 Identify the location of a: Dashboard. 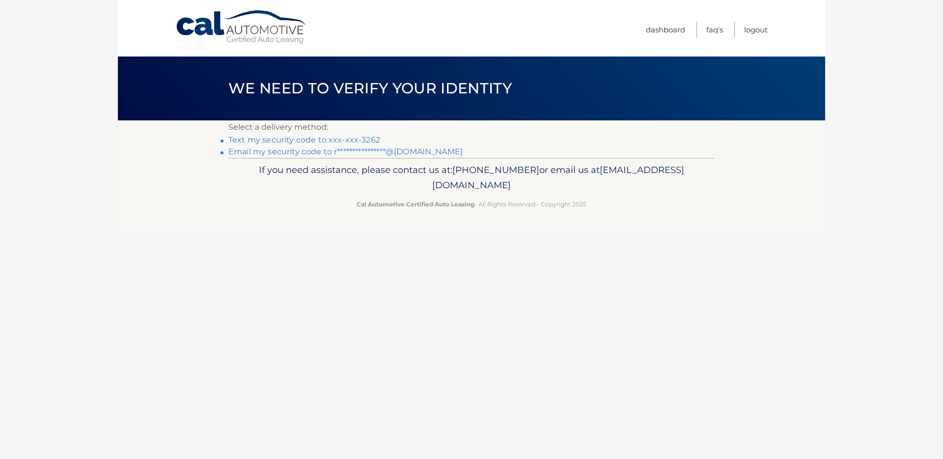
(665, 29).